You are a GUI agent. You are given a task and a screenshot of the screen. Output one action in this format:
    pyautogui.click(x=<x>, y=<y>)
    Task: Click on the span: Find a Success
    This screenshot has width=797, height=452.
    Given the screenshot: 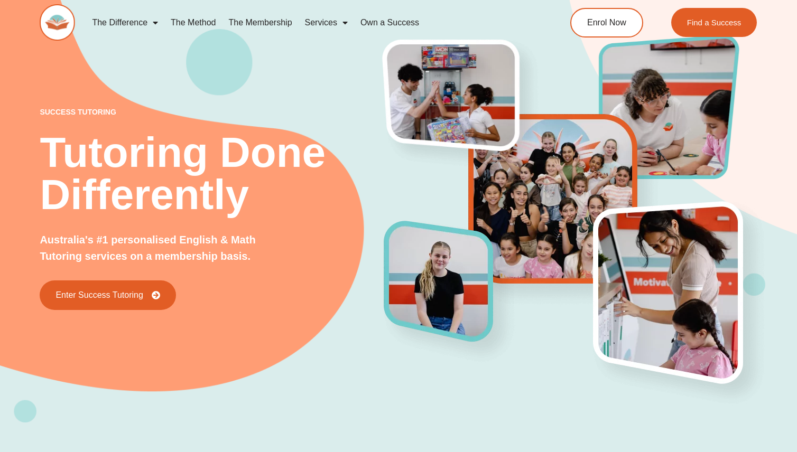 What is the action you would take?
    pyautogui.click(x=714, y=22)
    